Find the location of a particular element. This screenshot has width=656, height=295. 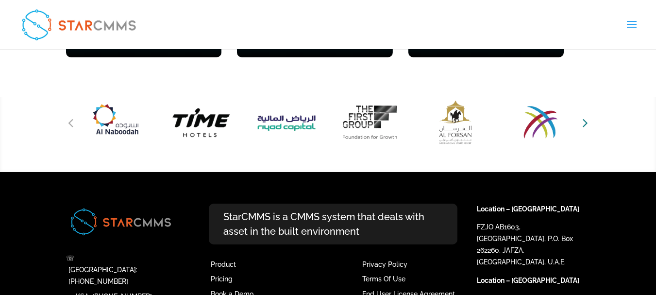

a: Privacy Policy is located at coordinates (385, 264).